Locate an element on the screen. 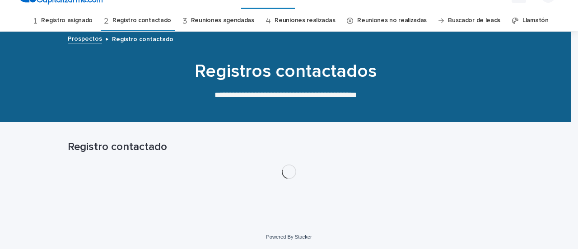  a: Buscador de leads is located at coordinates (474, 20).